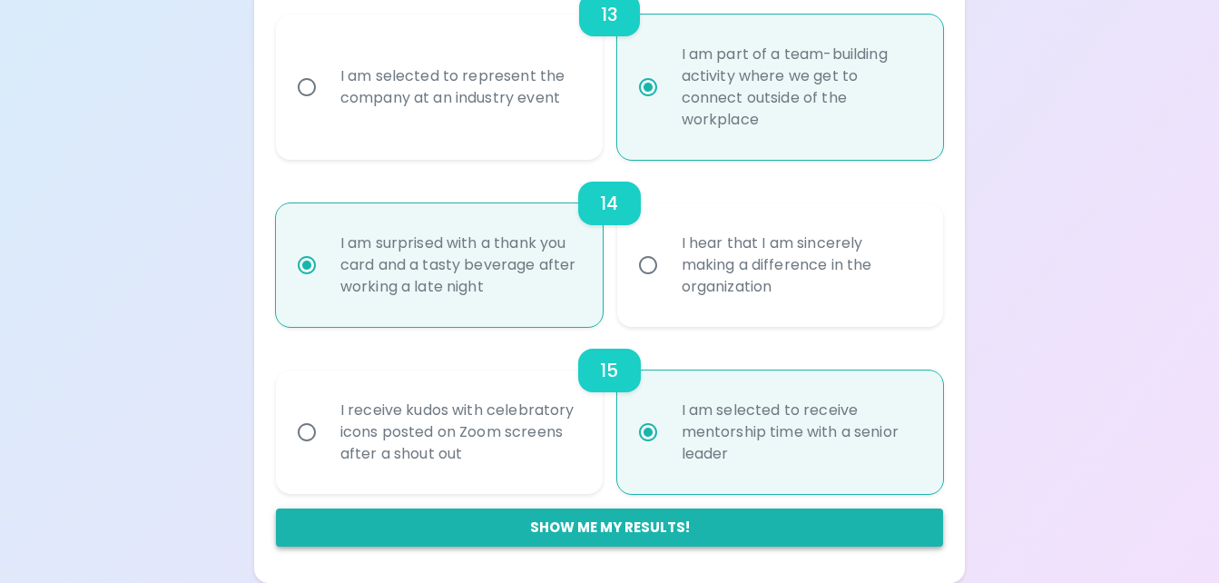 Image resolution: width=1219 pixels, height=583 pixels. What do you see at coordinates (609, 203) in the screenshot?
I see `h6: 14` at bounding box center [609, 203].